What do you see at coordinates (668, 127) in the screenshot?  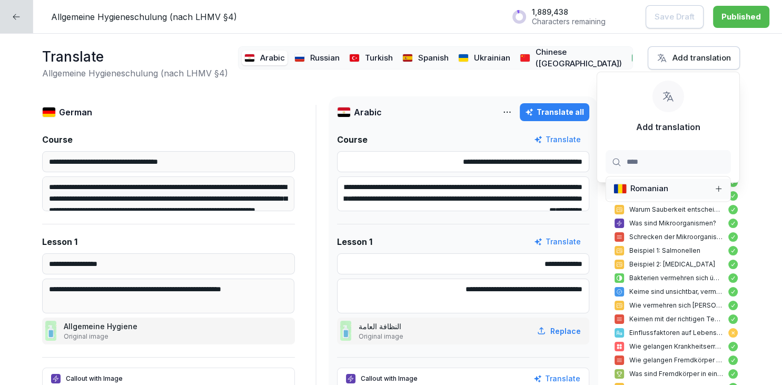 I see `p: Add translation` at bounding box center [668, 127].